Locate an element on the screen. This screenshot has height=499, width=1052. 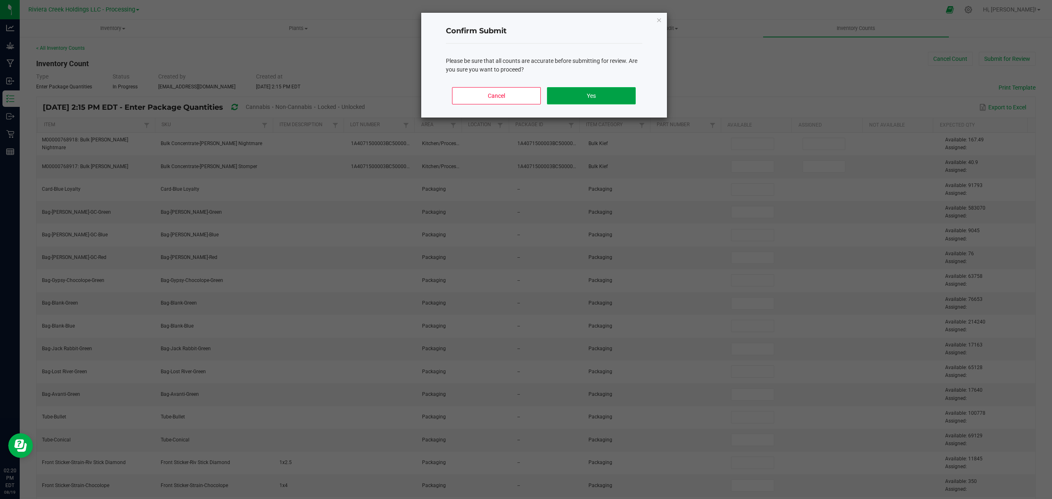
div: Please be sure that all counts are accurate before submitting for review. Are you sure you want t... is located at coordinates (544, 65).